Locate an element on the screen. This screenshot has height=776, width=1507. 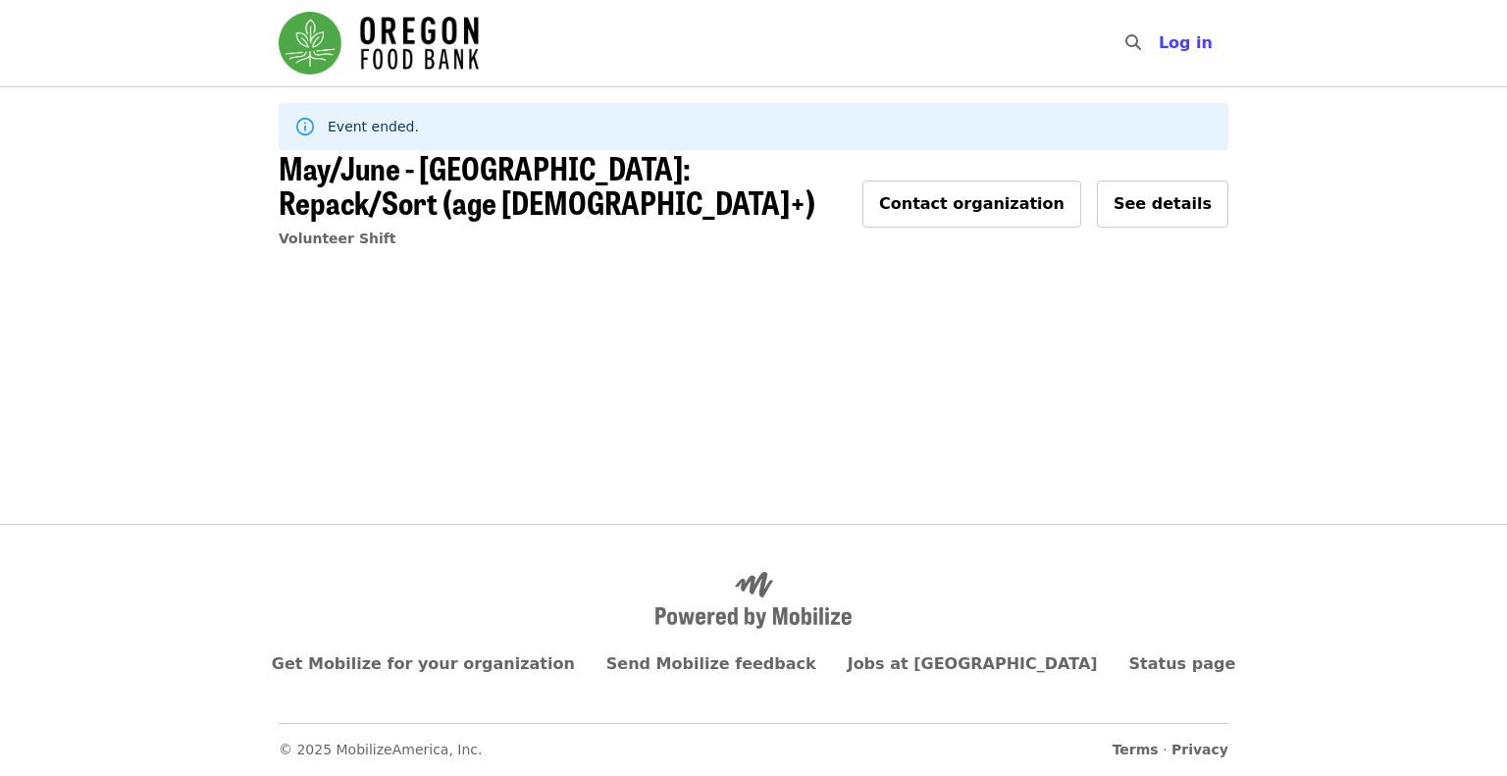
a: Volunteer Shift is located at coordinates (337, 238).